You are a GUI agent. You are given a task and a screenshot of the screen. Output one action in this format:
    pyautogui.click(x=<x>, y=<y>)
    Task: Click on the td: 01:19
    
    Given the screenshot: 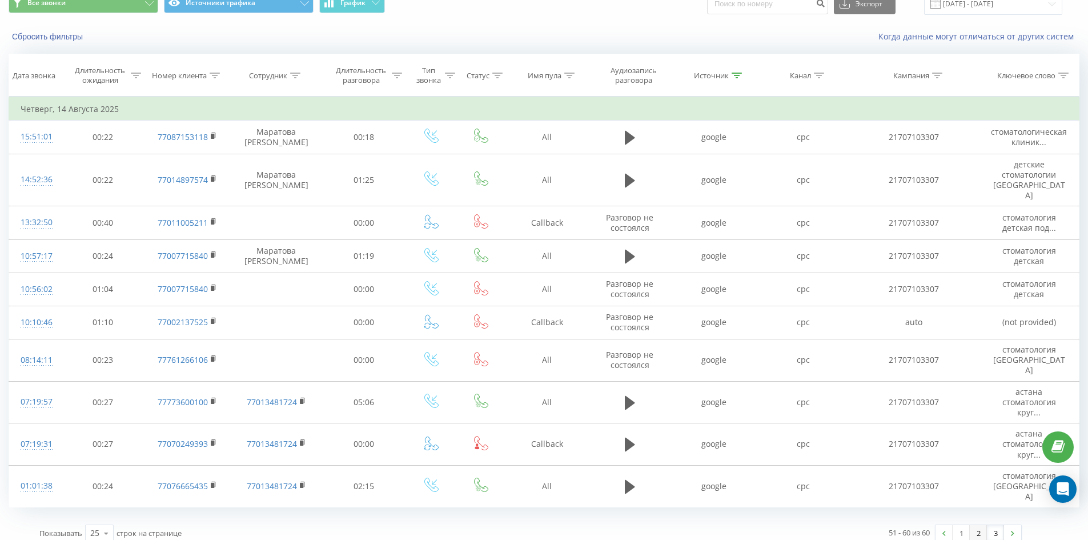 What is the action you would take?
    pyautogui.click(x=364, y=256)
    